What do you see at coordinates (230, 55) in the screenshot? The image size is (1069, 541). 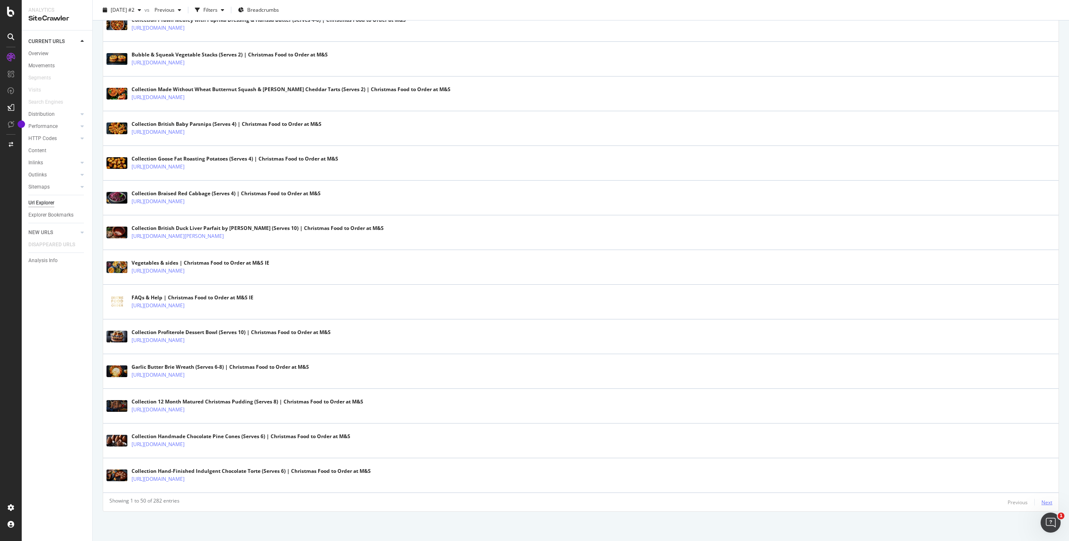 I see `div: Bubble & Squeak Vegetable Stacks (Serves 2) | Christmas Food to Order at M&S` at bounding box center [230, 55].